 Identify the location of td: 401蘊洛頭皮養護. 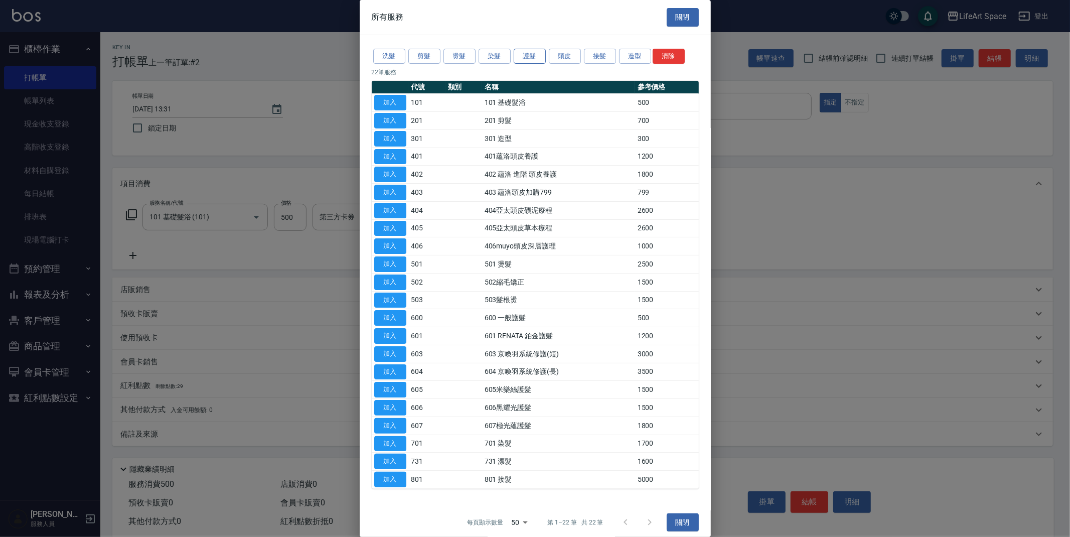
(558, 157).